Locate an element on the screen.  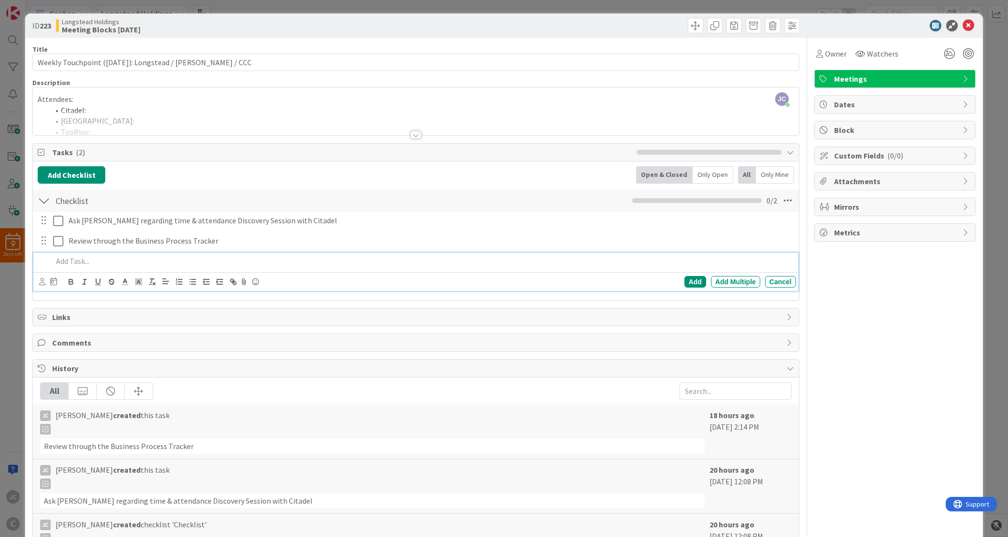
span: Mirrors is located at coordinates (896, 207).